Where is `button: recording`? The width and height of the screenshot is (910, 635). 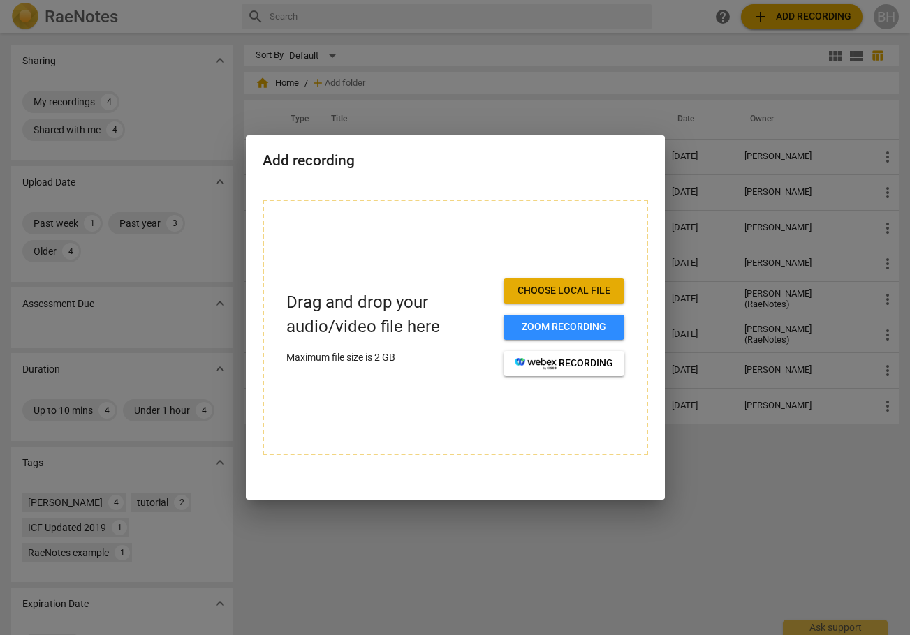
button: recording is located at coordinates (563, 364).